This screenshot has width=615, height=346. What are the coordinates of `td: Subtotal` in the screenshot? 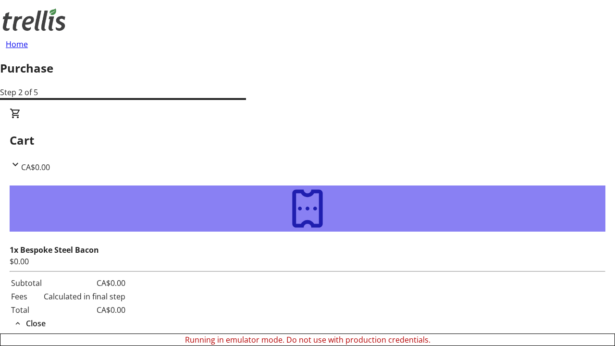 It's located at (26, 283).